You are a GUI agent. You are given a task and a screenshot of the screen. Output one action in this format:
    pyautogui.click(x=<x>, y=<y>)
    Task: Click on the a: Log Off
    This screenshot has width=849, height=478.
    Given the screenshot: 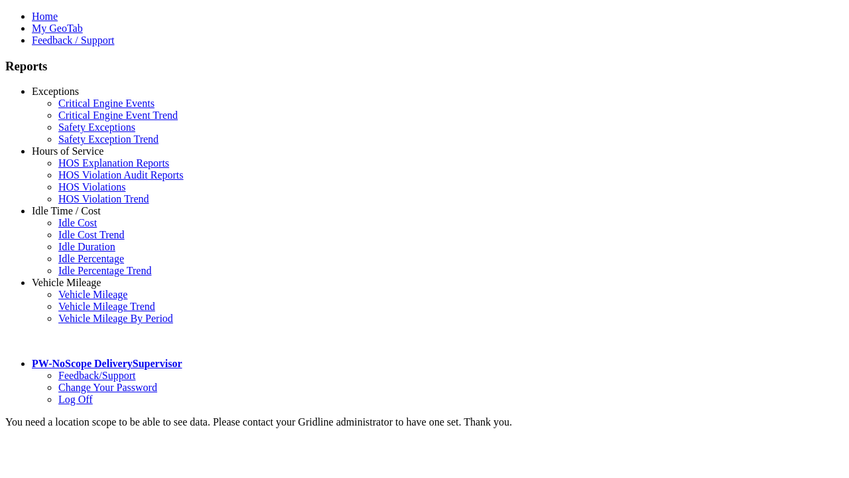 What is the action you would take?
    pyautogui.click(x=76, y=399)
    